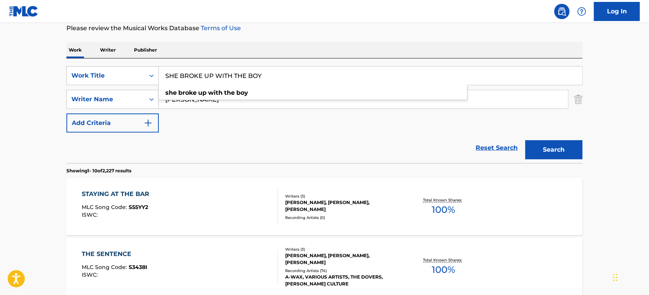  Describe the element at coordinates (242, 92) in the screenshot. I see `strong: boy` at that location.